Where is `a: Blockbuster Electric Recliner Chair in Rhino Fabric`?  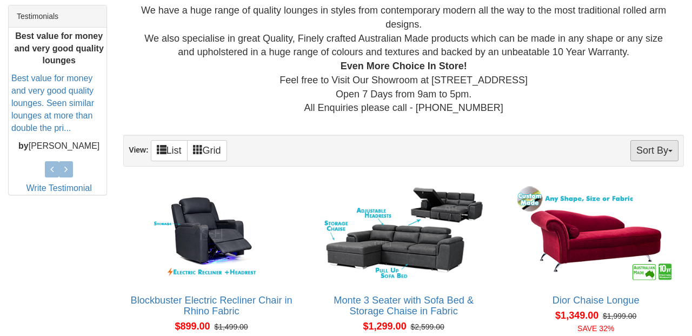 a: Blockbuster Electric Recliner Chair in Rhino Fabric is located at coordinates (211, 306).